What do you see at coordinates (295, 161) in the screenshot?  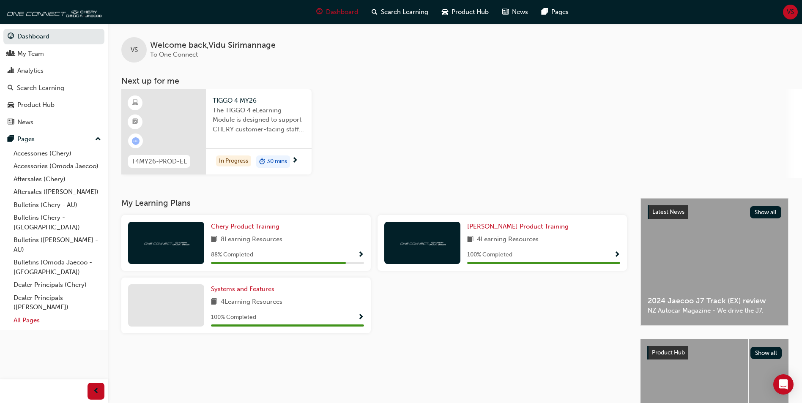 I see `span: next-icon` at bounding box center [295, 161].